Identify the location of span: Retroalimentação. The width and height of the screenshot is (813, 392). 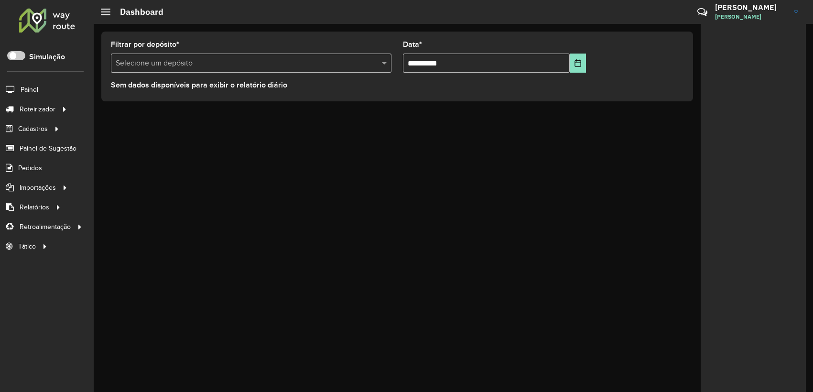
(45, 227).